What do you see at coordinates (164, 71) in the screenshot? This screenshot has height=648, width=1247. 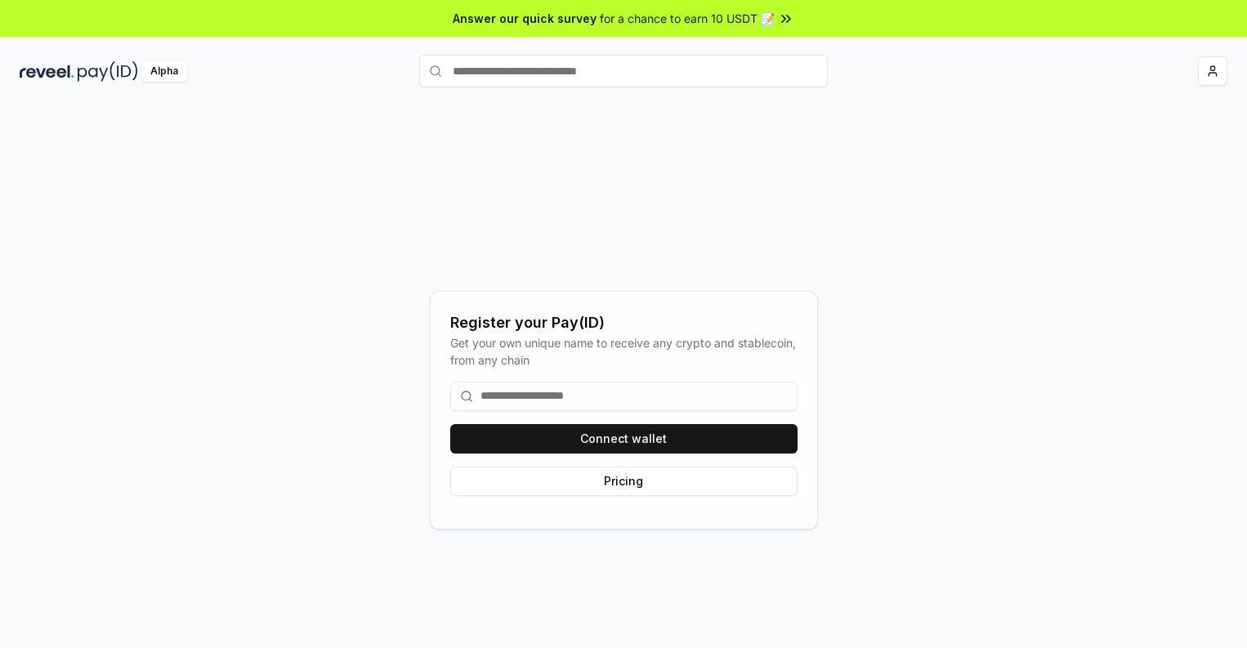 I see `div: Alpha` at bounding box center [164, 71].